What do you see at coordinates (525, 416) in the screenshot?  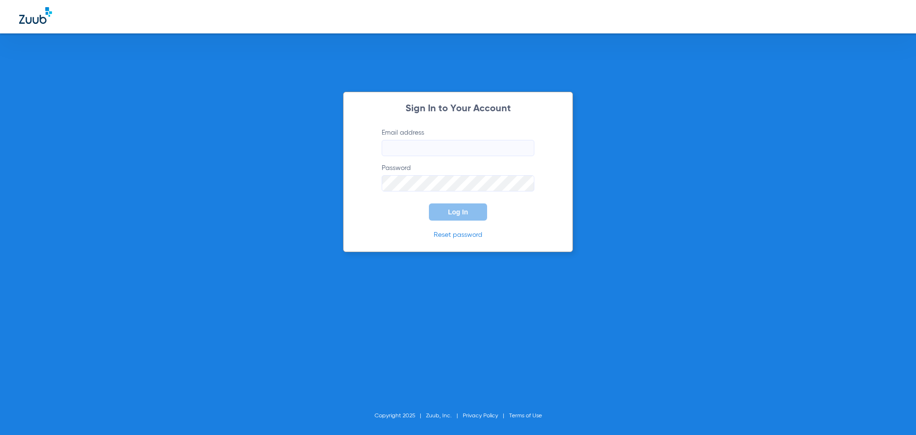 I see `a: Terms of Use` at bounding box center [525, 416].